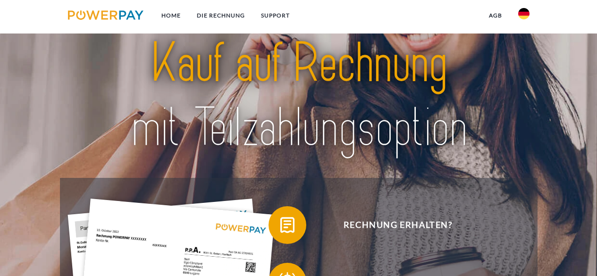 Image resolution: width=597 pixels, height=276 pixels. What do you see at coordinates (221, 16) in the screenshot?
I see `a: DIE RECHNUNG` at bounding box center [221, 16].